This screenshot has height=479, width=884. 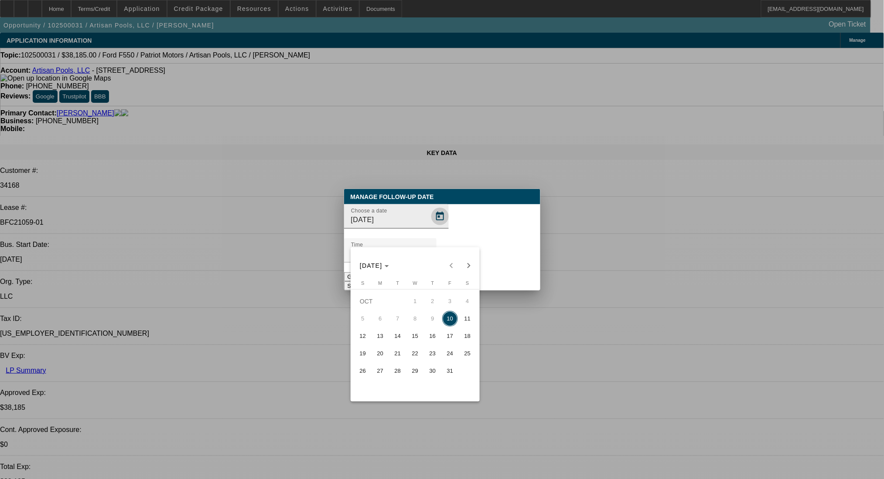 What do you see at coordinates (415, 319) in the screenshot?
I see `span: 8` at bounding box center [415, 319].